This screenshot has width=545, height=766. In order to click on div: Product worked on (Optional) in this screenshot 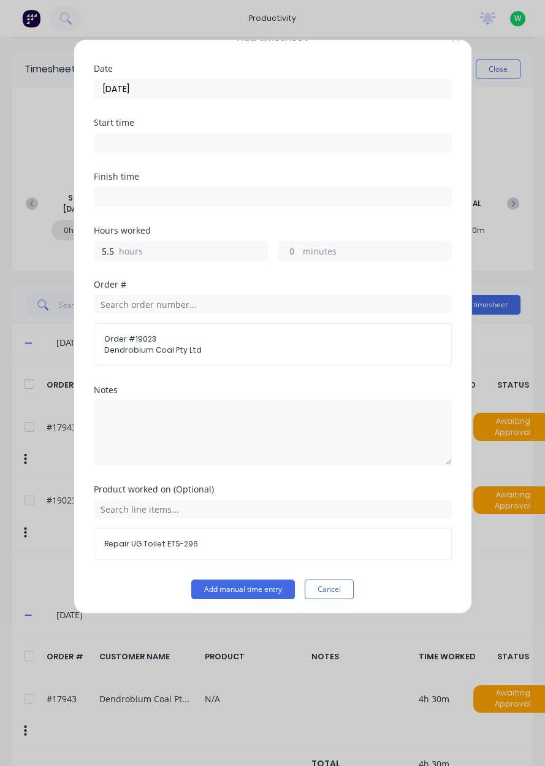, I will do `click(273, 490)`.